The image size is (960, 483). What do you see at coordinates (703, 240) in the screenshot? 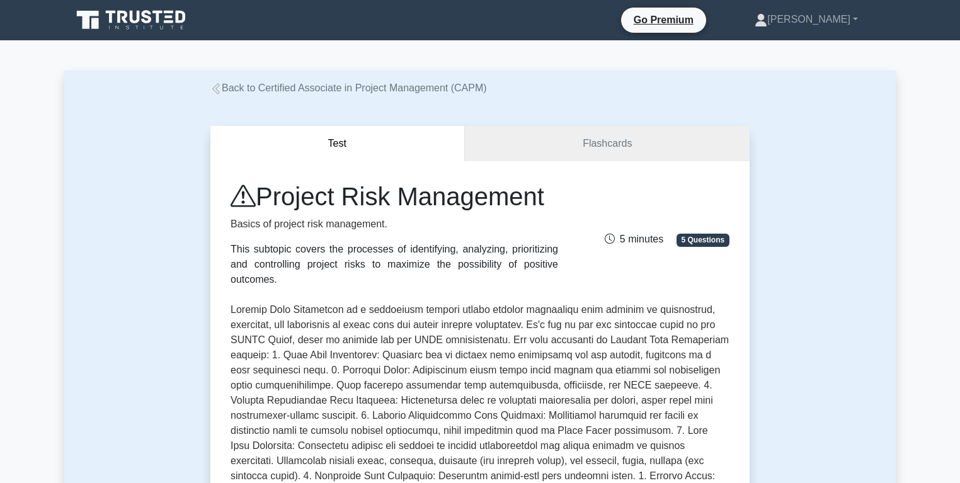
I see `span: 5 Questions` at bounding box center [703, 240].